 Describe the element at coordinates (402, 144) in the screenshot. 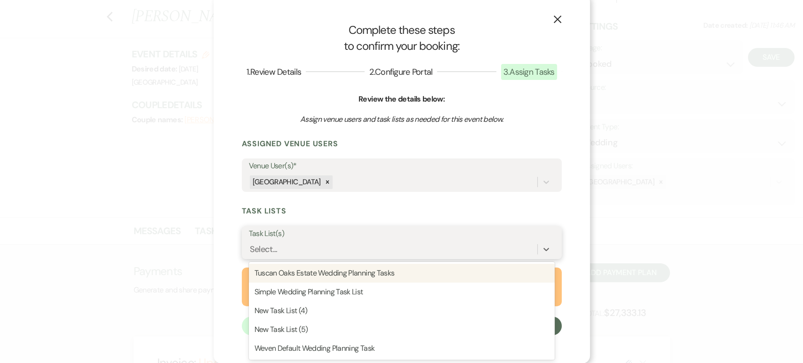

I see `h3: Assigned Venue Users` at that location.